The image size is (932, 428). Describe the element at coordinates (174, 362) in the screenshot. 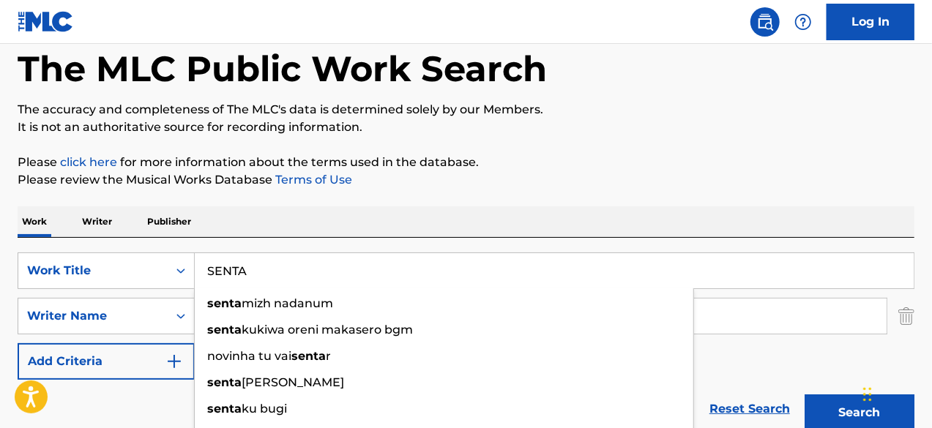

I see `img: 9d2ae6d4665cec9f34b9.svg` at that location.